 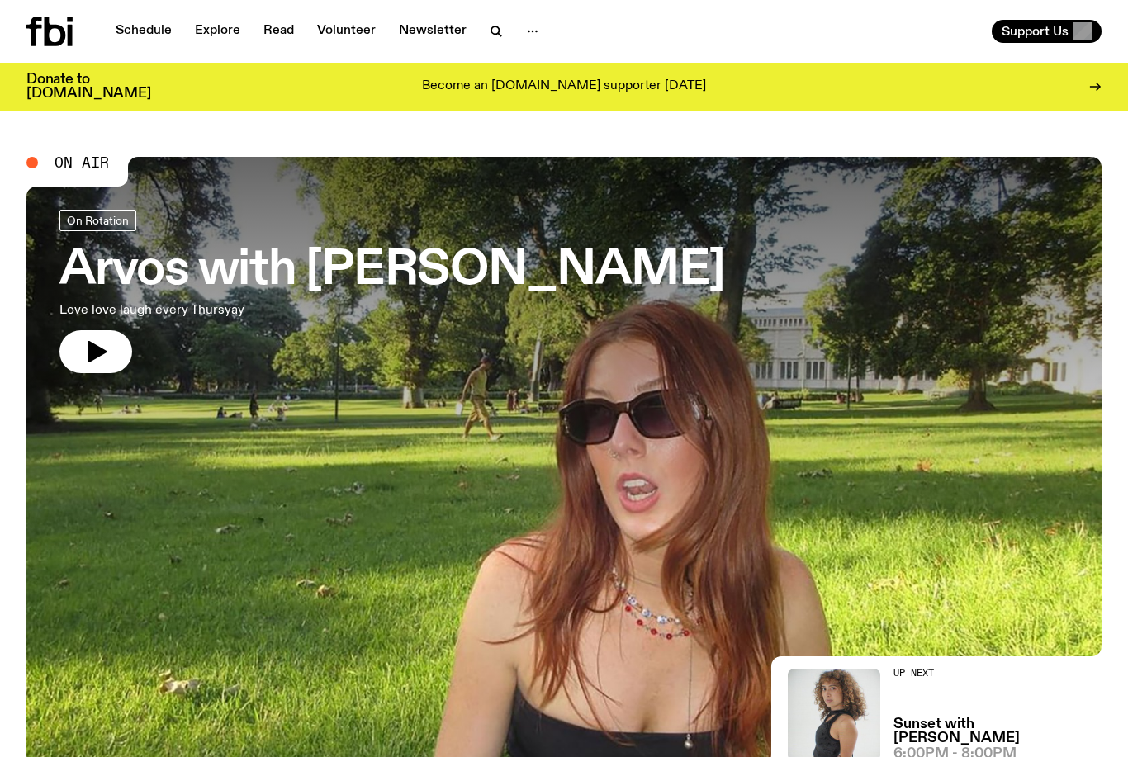 What do you see at coordinates (998, 673) in the screenshot?
I see `h2: Up Next` at bounding box center [998, 673].